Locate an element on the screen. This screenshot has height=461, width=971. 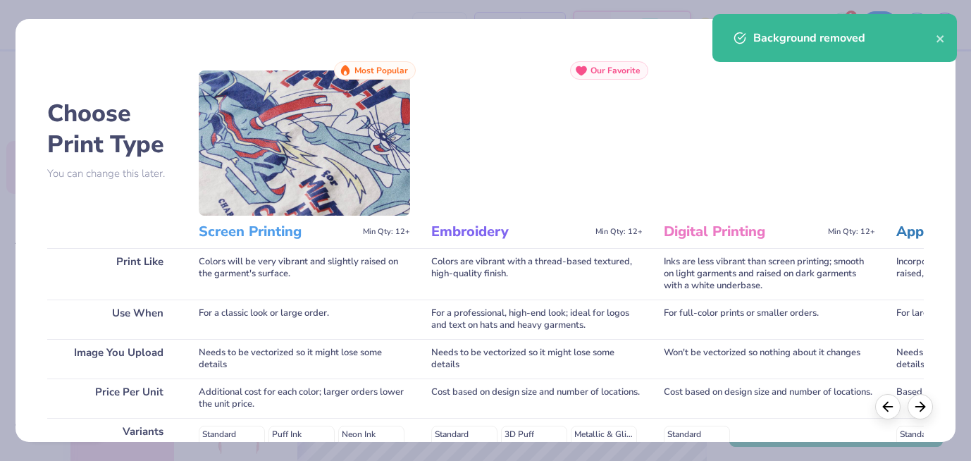
div: Price Per Unit is located at coordinates (112, 398).